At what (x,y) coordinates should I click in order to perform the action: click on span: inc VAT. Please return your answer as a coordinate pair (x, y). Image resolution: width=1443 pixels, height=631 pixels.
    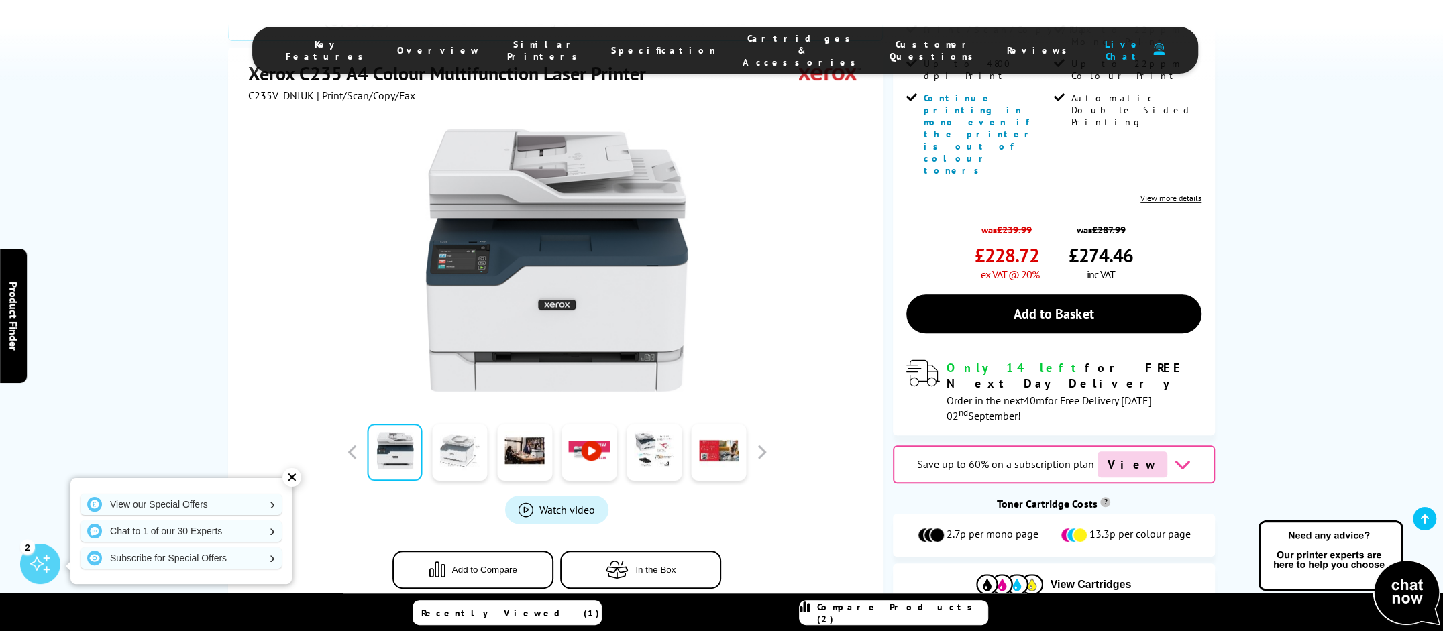
    Looking at the image, I should click on (1101, 274).